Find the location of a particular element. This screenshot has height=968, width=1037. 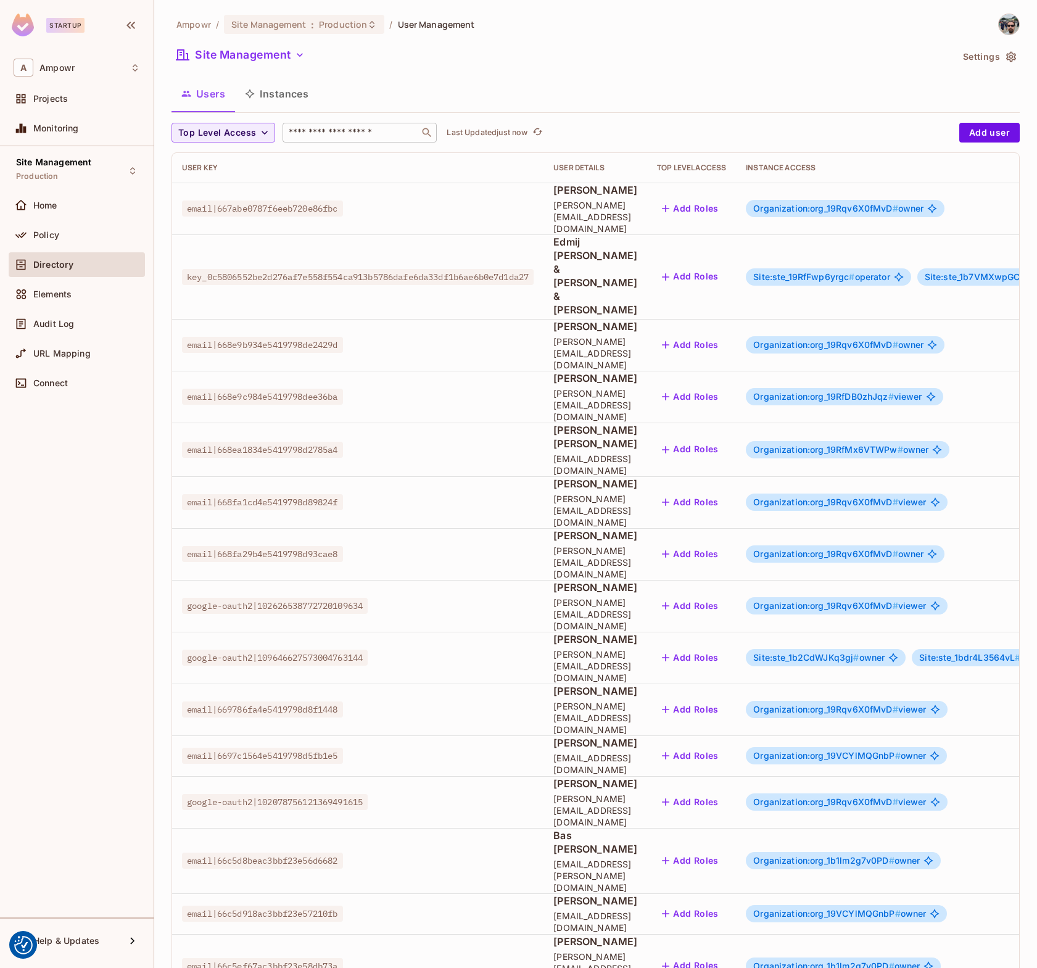

span: google-oauth2|102078756121369491615 is located at coordinates (275, 802).